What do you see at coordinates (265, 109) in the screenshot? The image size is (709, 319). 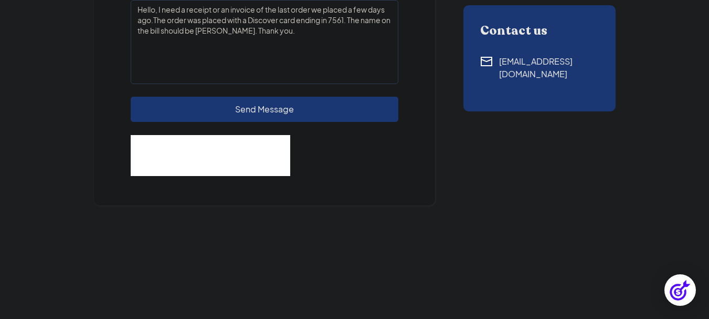 I see `input: Send Message` at bounding box center [265, 109].